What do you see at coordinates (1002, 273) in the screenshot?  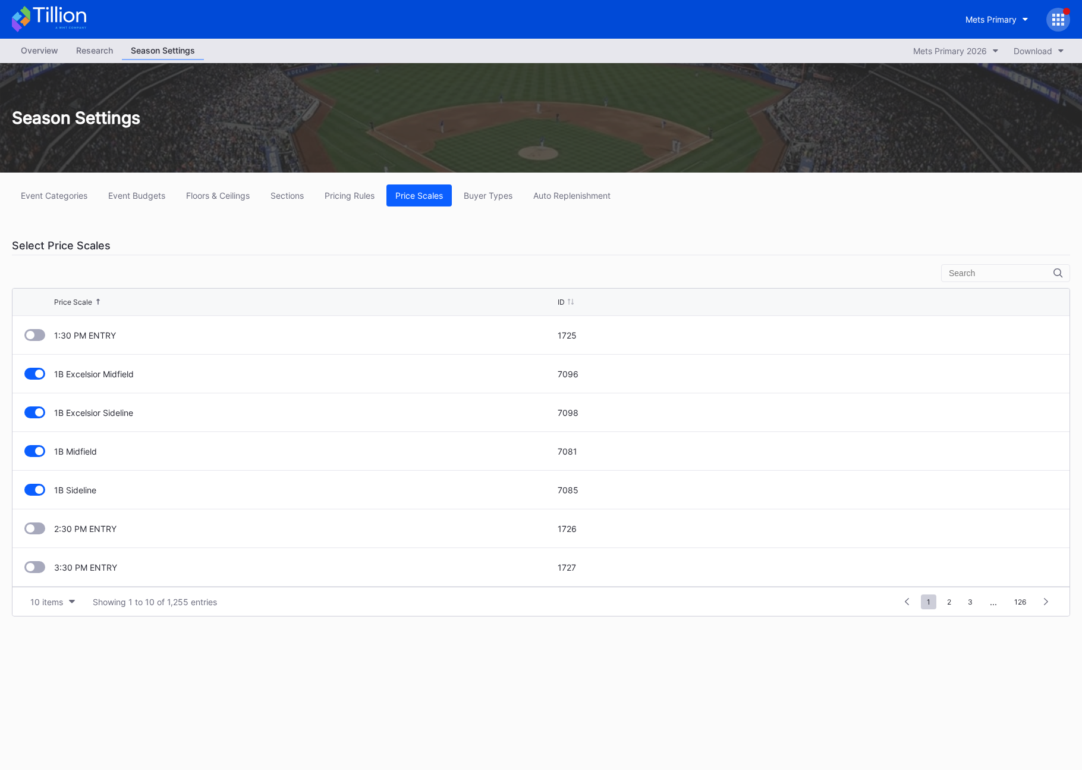 I see `input: Search` at bounding box center [1002, 273].